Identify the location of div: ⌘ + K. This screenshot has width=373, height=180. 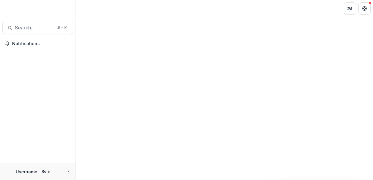
(62, 28).